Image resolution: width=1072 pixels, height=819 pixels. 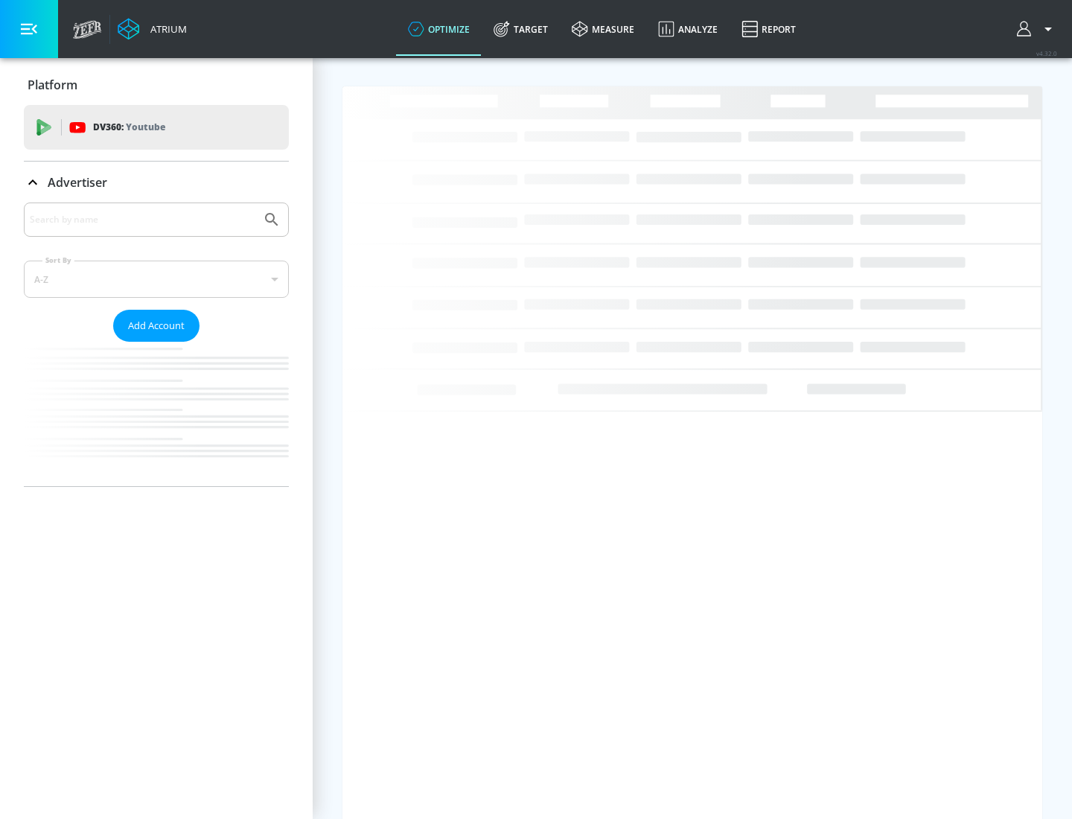 I want to click on a: measure, so click(x=603, y=29).